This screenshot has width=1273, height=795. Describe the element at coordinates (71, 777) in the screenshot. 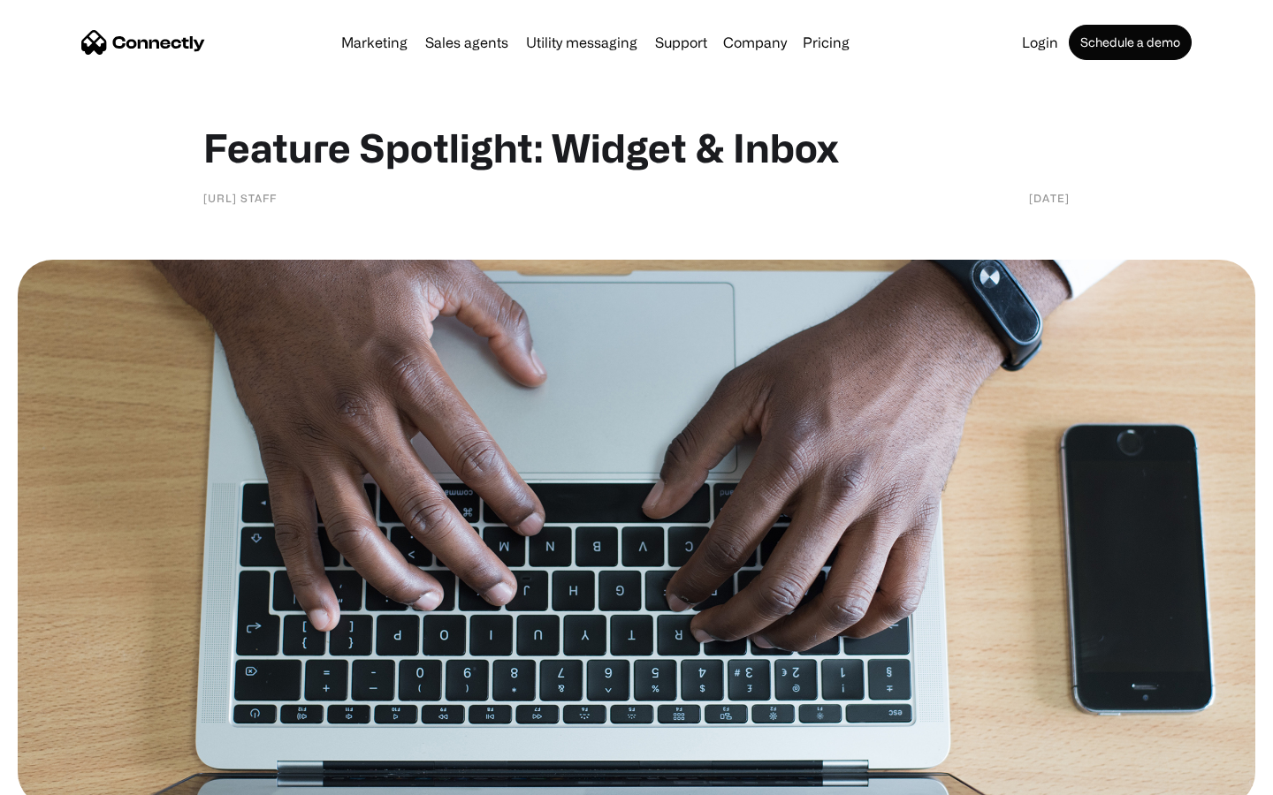

I see `ul: Language list` at that location.